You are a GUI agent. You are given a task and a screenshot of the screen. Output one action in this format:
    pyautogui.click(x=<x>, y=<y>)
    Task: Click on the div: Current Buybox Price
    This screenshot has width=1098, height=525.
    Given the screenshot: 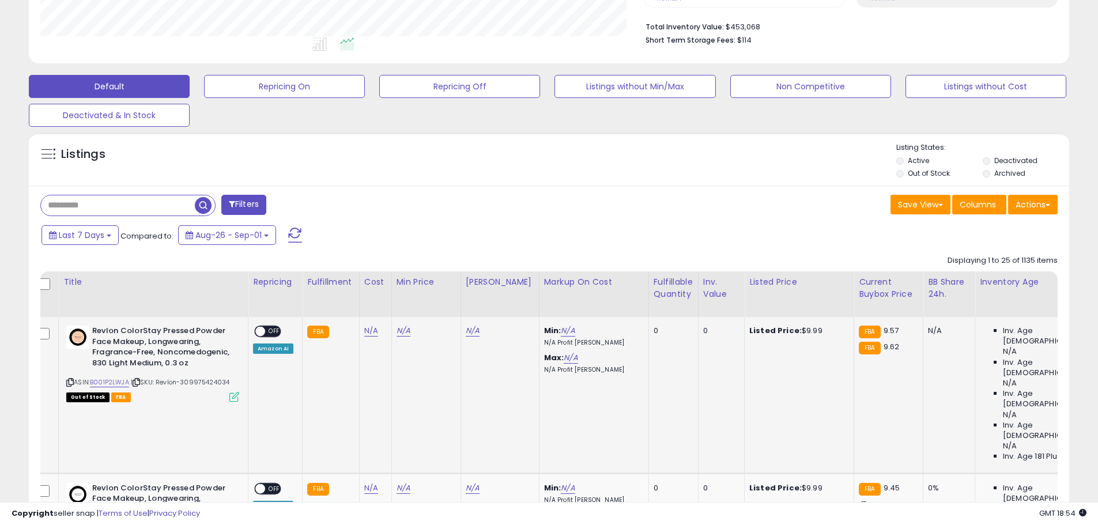 What is the action you would take?
    pyautogui.click(x=888, y=288)
    